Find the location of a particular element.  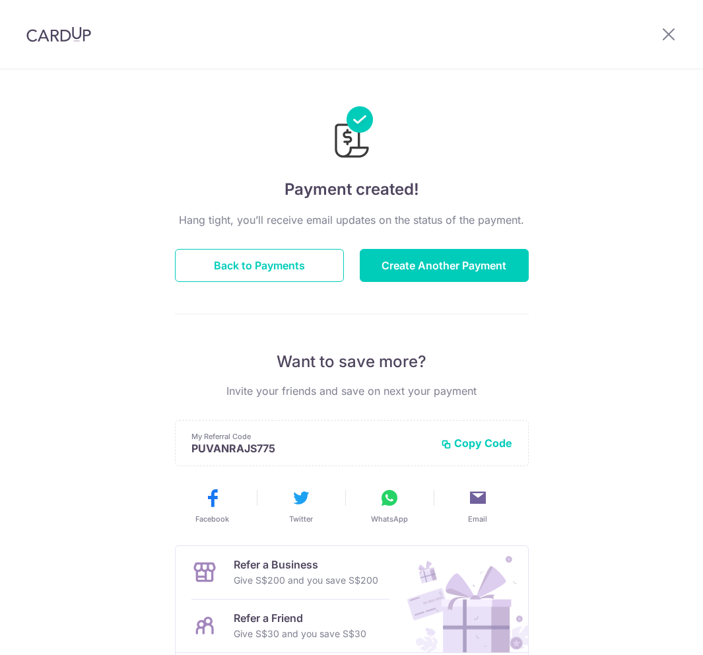

p: Give S$200 and you save S$200 is located at coordinates (306, 580).